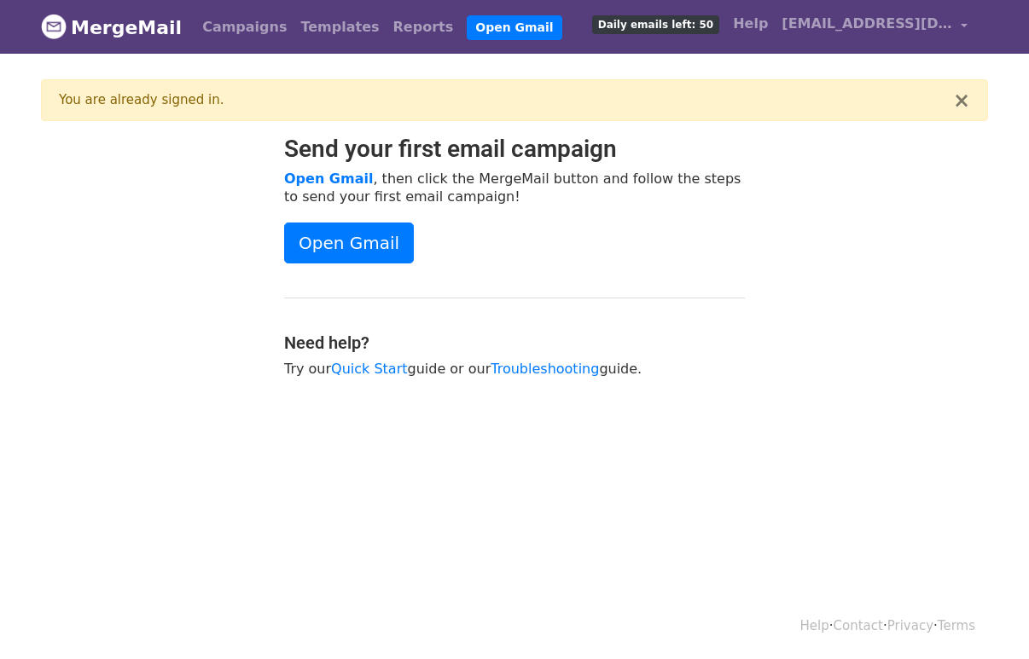 This screenshot has width=1029, height=659. What do you see at coordinates (111, 27) in the screenshot?
I see `a: MergeMail` at bounding box center [111, 27].